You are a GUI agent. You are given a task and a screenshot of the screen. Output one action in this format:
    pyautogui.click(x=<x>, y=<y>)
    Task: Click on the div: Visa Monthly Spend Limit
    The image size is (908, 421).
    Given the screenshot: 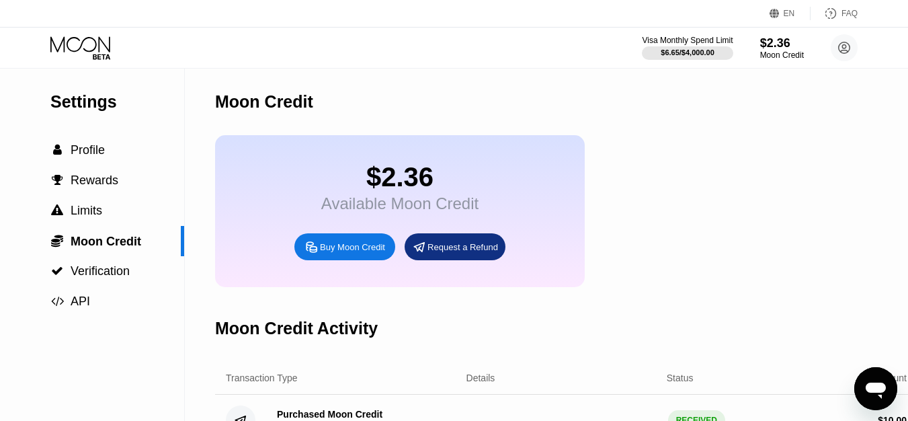 What is the action you would take?
    pyautogui.click(x=687, y=40)
    